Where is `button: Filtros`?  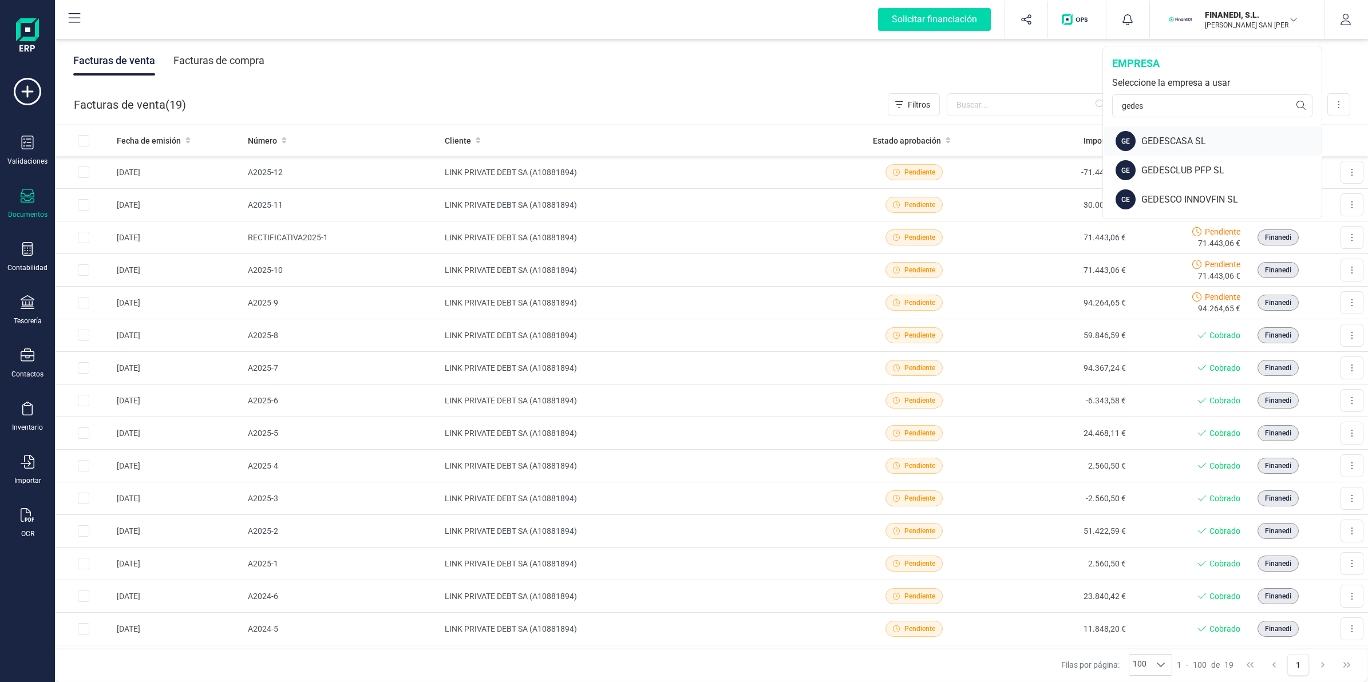
button: Filtros is located at coordinates (913, 105).